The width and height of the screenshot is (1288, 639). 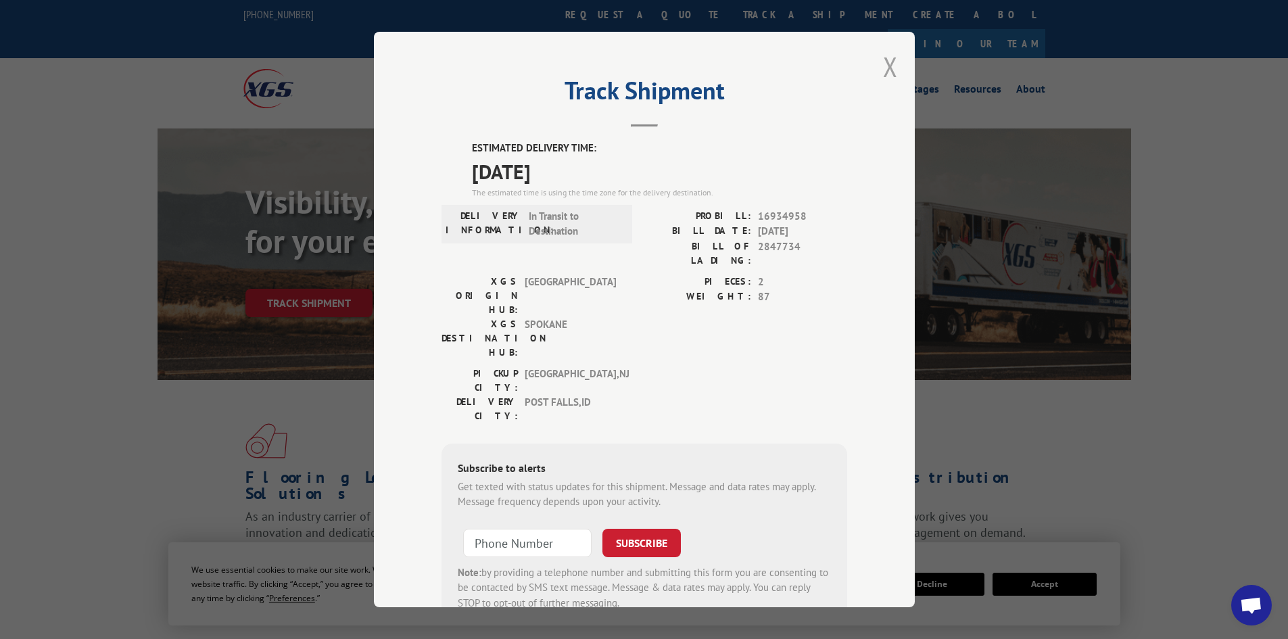 I want to click on div: Open chat, so click(x=1251, y=605).